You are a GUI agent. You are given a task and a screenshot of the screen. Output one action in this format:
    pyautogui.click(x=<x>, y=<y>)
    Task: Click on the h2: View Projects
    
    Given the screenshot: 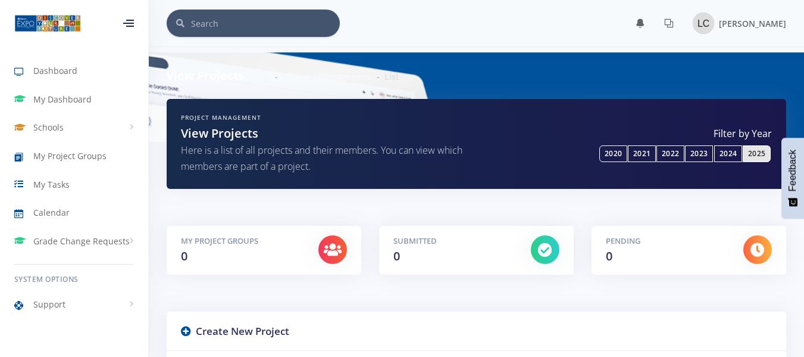 What is the action you would take?
    pyautogui.click(x=324, y=133)
    